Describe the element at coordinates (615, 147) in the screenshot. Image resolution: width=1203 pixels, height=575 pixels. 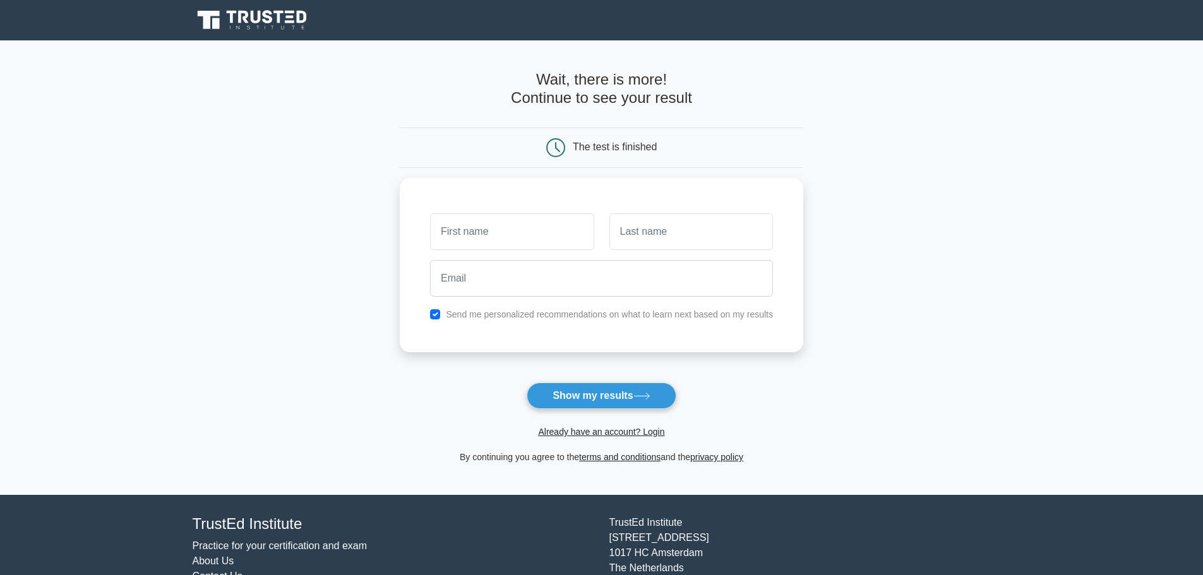
I see `div: The test is finished` at that location.